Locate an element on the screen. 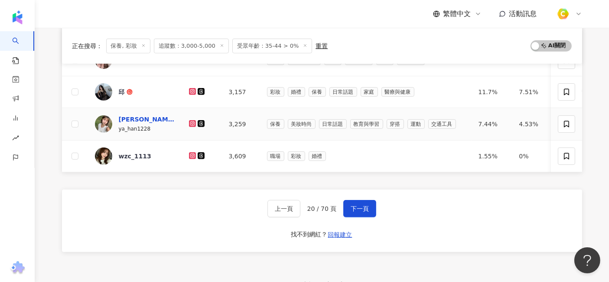 This screenshot has height=282, width=609. img: %E6%96%B9%E5%BD%A2%E7%B4%94.png is located at coordinates (563, 14).